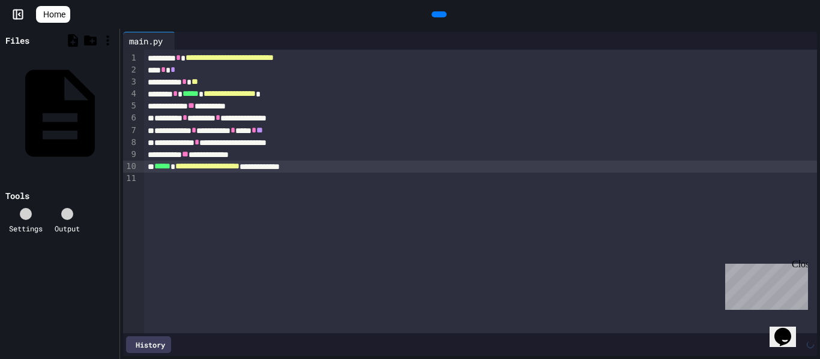 This screenshot has width=820, height=359. Describe the element at coordinates (44, 40) in the screenshot. I see `div: Chat with us now!Close` at that location.